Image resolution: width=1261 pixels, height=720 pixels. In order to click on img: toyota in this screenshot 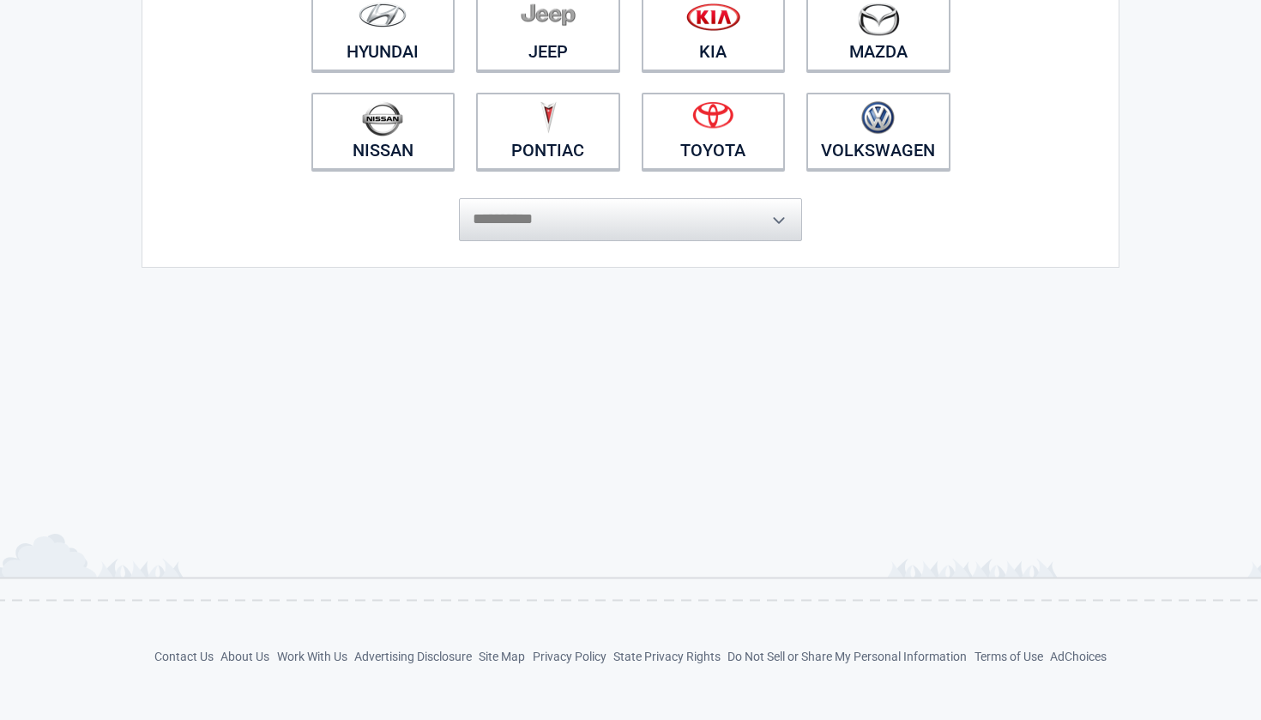, I will do `click(713, 115)`.